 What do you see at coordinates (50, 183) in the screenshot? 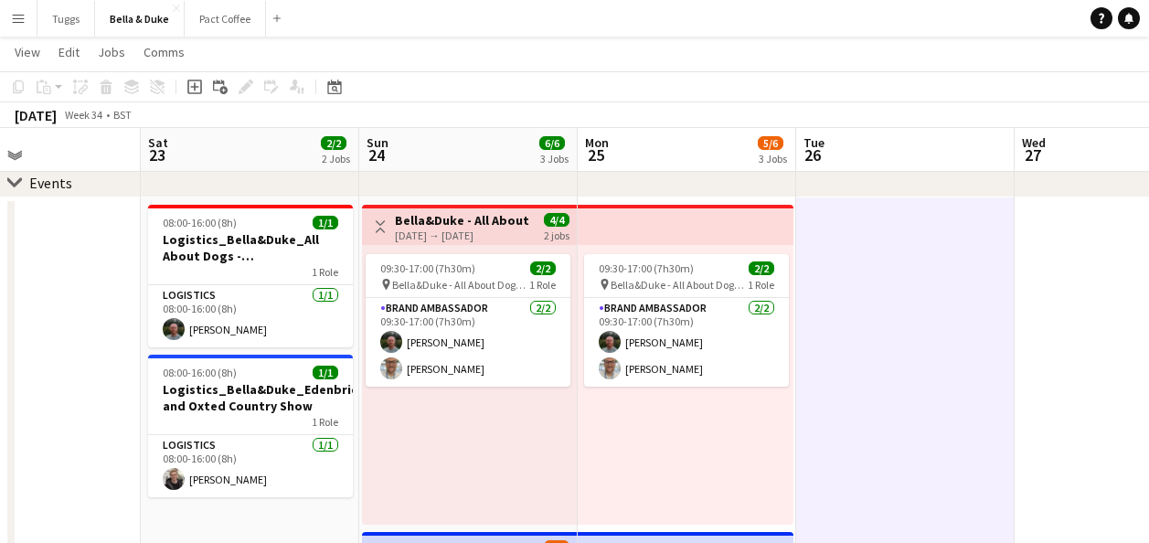
I see `div: Events` at bounding box center [50, 183].